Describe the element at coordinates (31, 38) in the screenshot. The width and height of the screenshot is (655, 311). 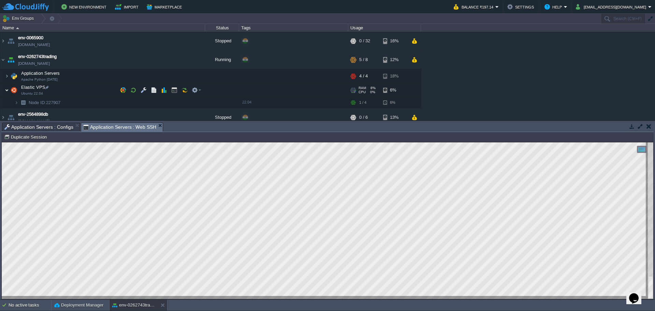
I see `span: env-0065900` at that location.